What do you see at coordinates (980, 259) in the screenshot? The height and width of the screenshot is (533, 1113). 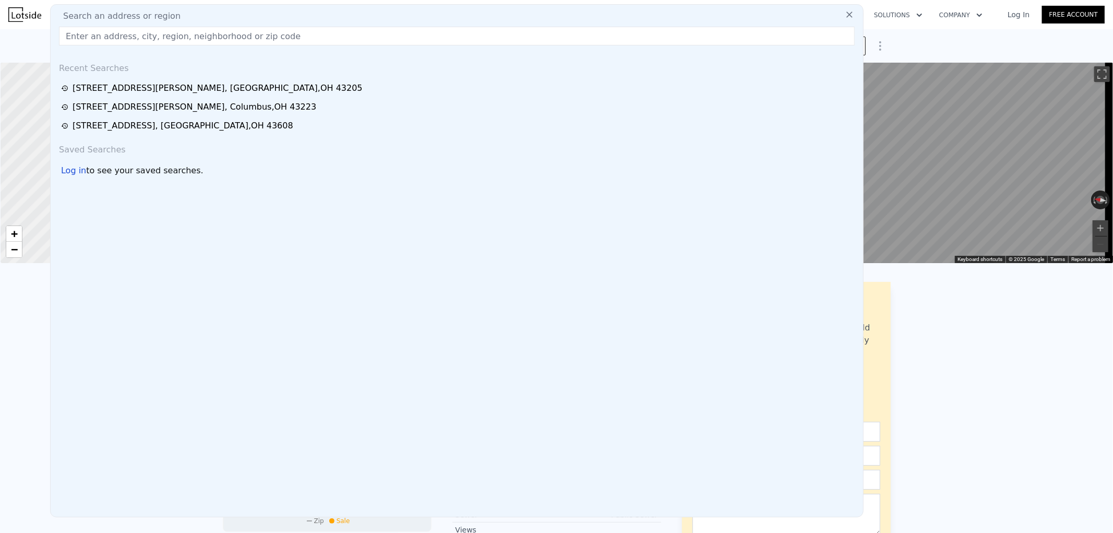 I see `button: Keyboard shortcuts` at bounding box center [980, 259].